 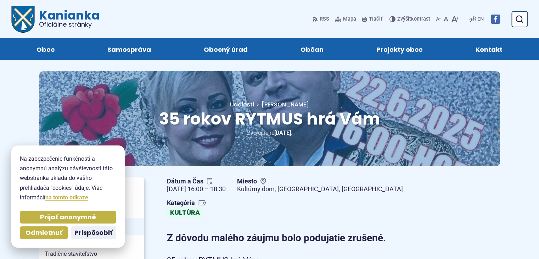 I want to click on span: Kontakt, so click(x=489, y=49).